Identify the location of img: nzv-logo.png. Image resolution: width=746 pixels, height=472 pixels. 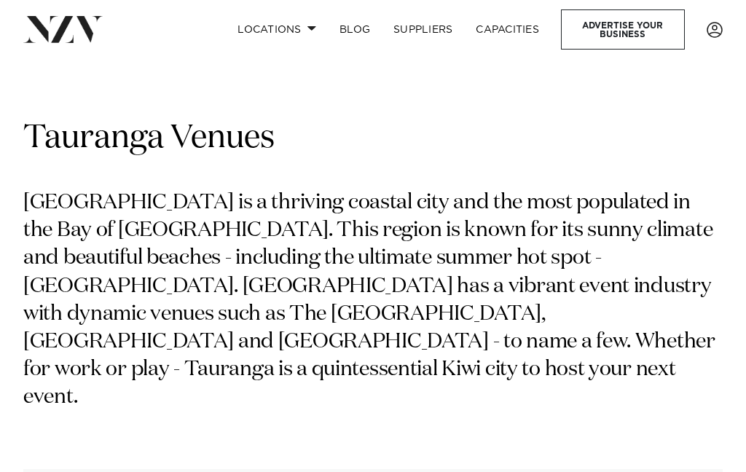
(63, 29).